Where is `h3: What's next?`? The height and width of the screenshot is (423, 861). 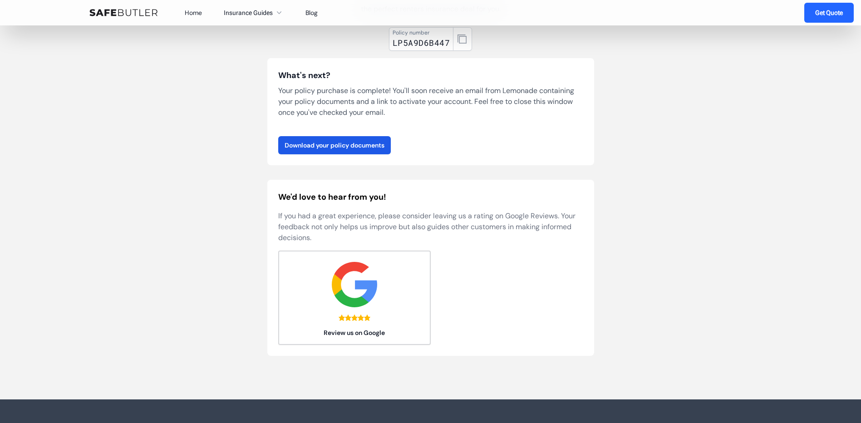
h3: What's next? is located at coordinates (431, 75).